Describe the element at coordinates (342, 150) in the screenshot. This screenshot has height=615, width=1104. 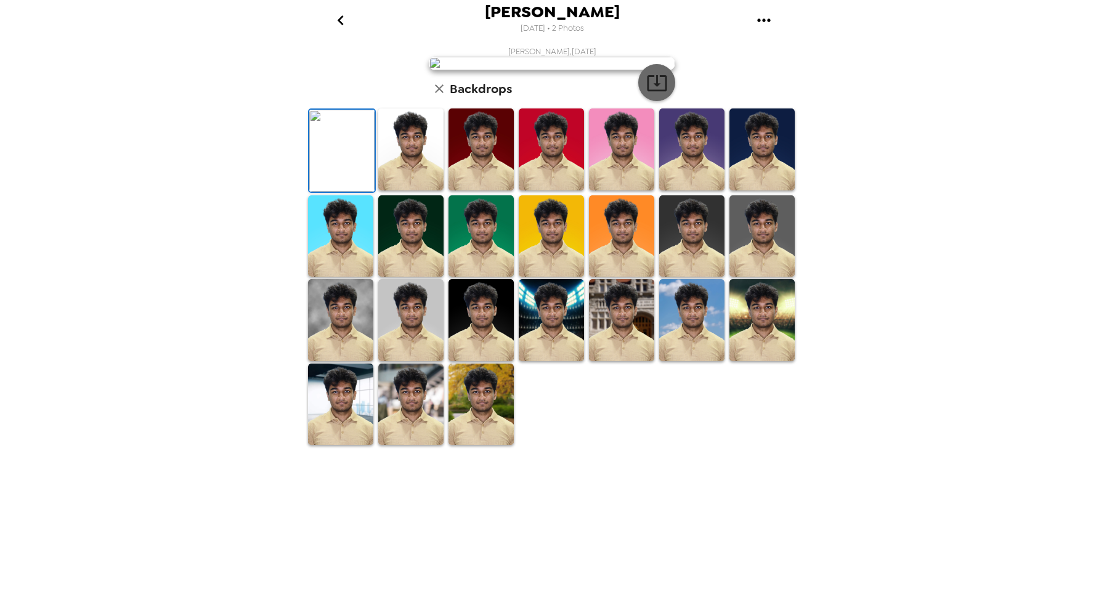
I see `img: Original` at that location.